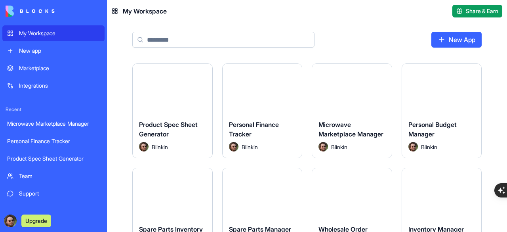 This screenshot has height=232, width=507. I want to click on span: My Workspace, so click(145, 11).